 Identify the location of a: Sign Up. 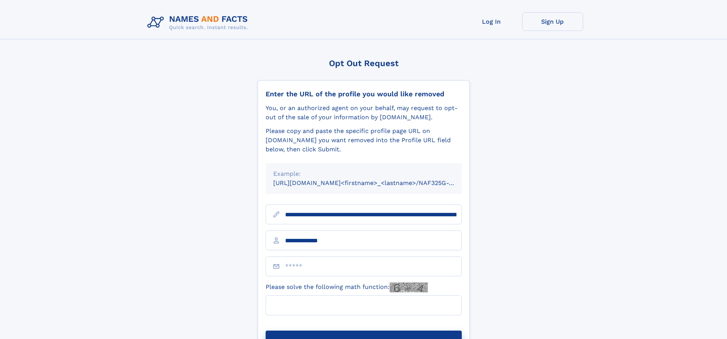
(553, 21).